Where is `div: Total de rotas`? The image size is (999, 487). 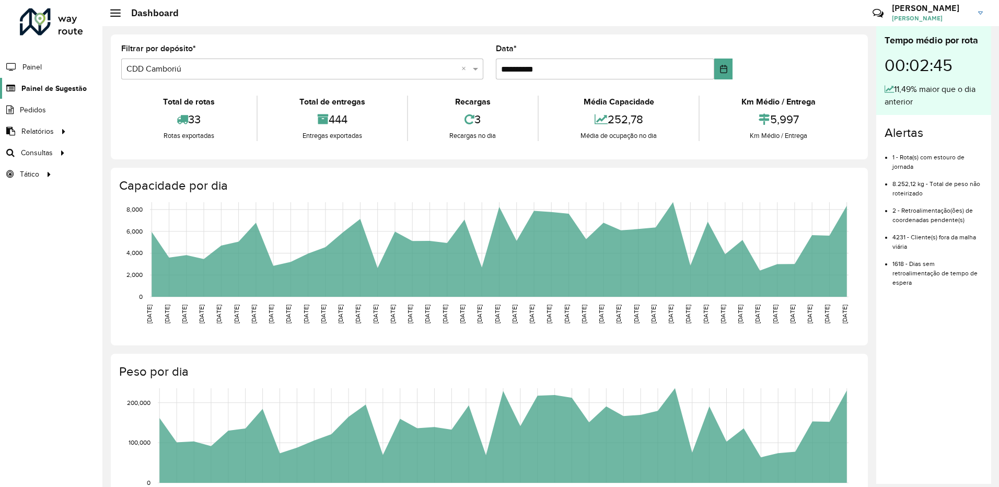
div: Total de rotas is located at coordinates (189, 102).